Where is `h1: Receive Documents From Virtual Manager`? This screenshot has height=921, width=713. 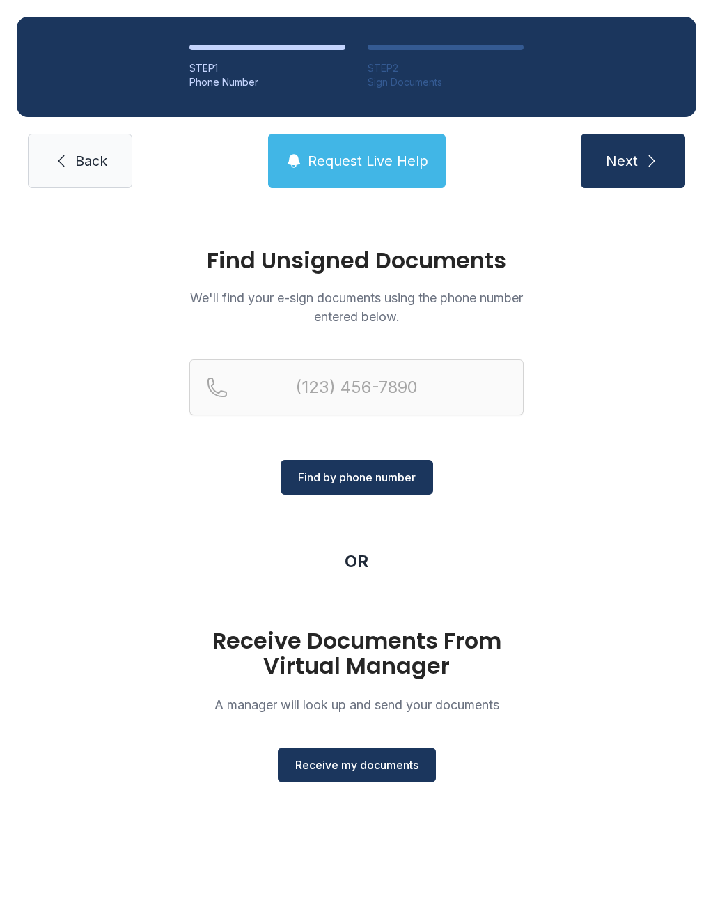 h1: Receive Documents From Virtual Manager is located at coordinates (357, 654).